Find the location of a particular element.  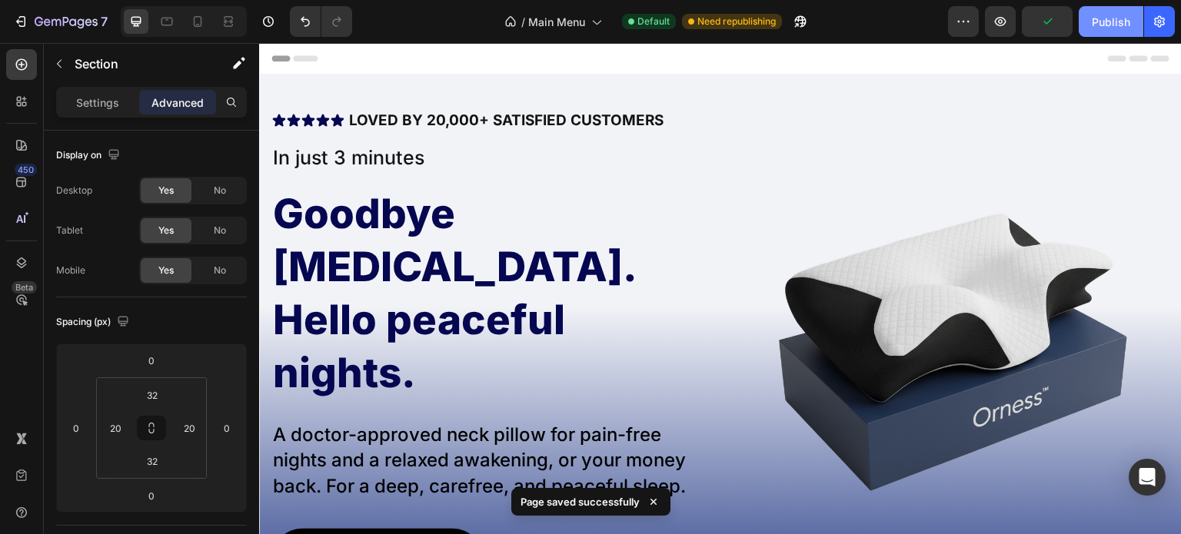

div: Display on is located at coordinates (89, 155).